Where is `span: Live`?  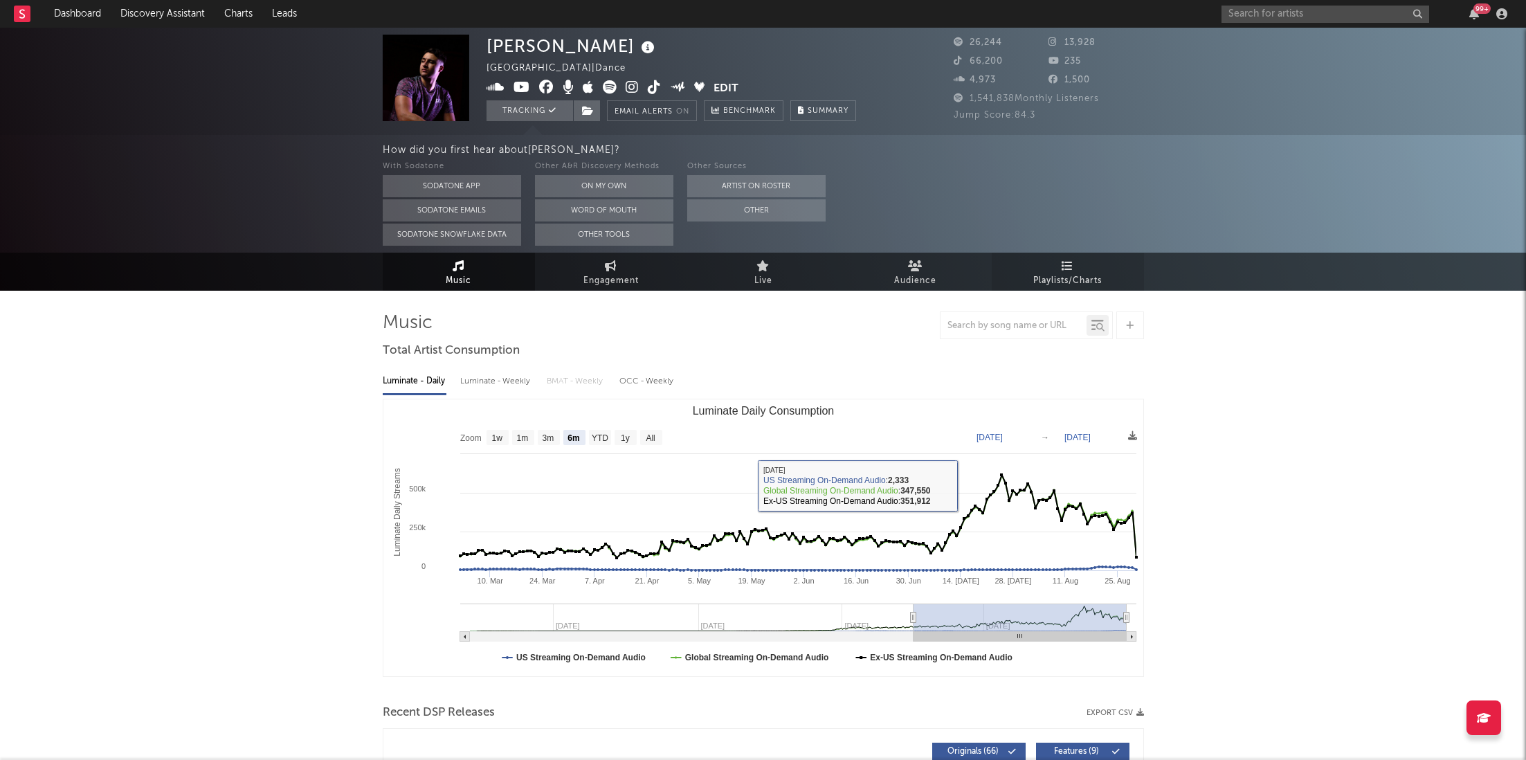 span: Live is located at coordinates (763, 281).